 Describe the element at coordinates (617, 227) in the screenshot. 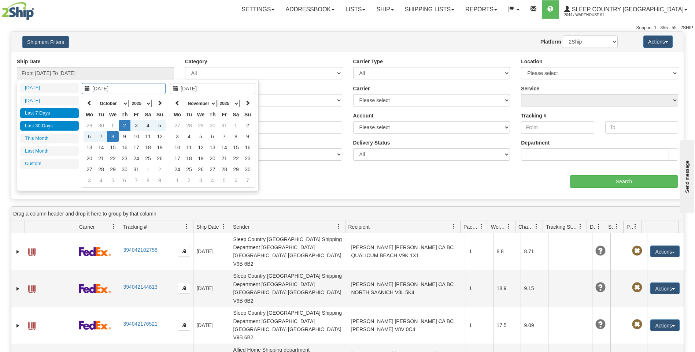

I see `a: Shipment Issues filter column settings` at that location.